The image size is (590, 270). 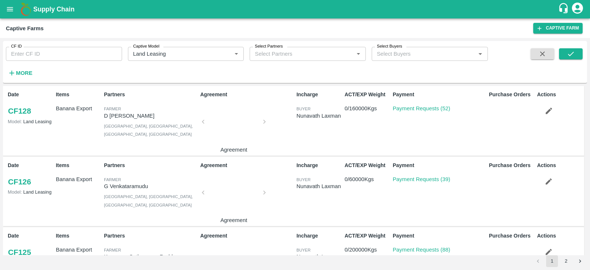 I want to click on a: CF128, so click(x=20, y=111).